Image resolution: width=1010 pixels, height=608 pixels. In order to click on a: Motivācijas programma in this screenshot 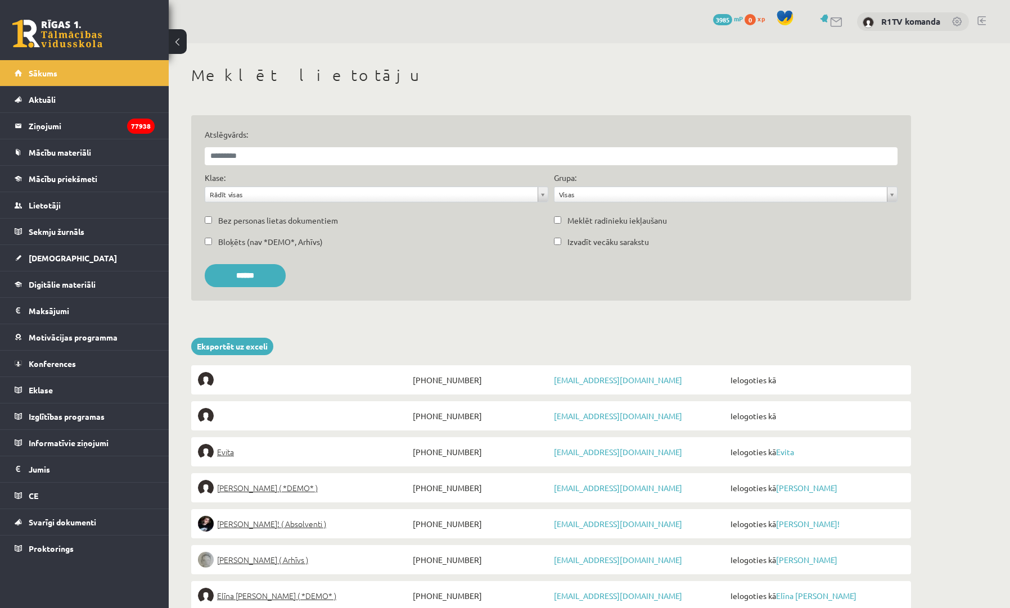, I will do `click(84, 337)`.